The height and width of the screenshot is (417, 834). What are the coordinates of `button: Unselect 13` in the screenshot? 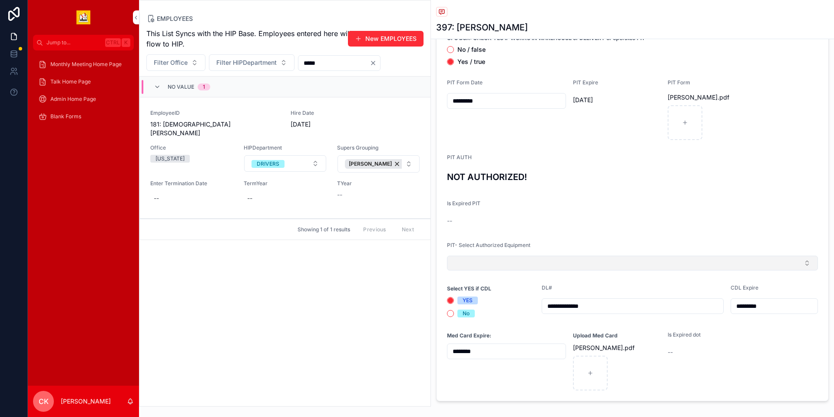 It's located at (375, 164).